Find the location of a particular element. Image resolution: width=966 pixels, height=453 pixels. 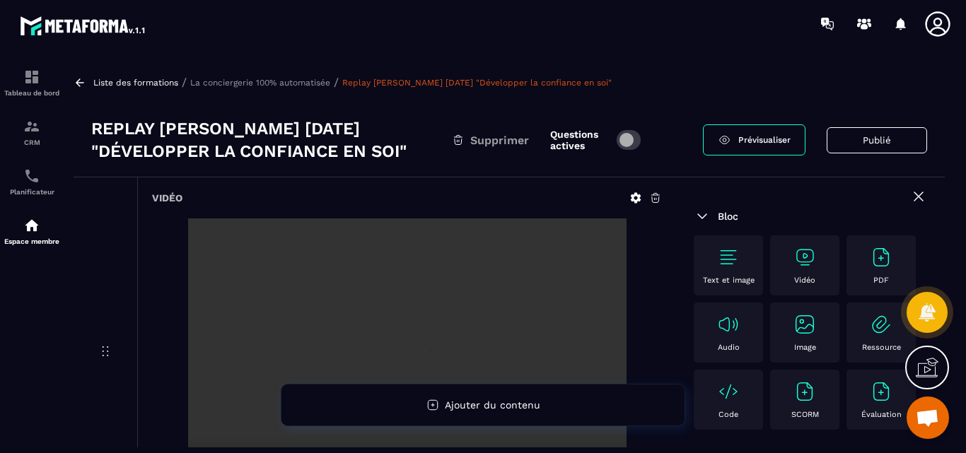

button: Publié is located at coordinates (877, 140).